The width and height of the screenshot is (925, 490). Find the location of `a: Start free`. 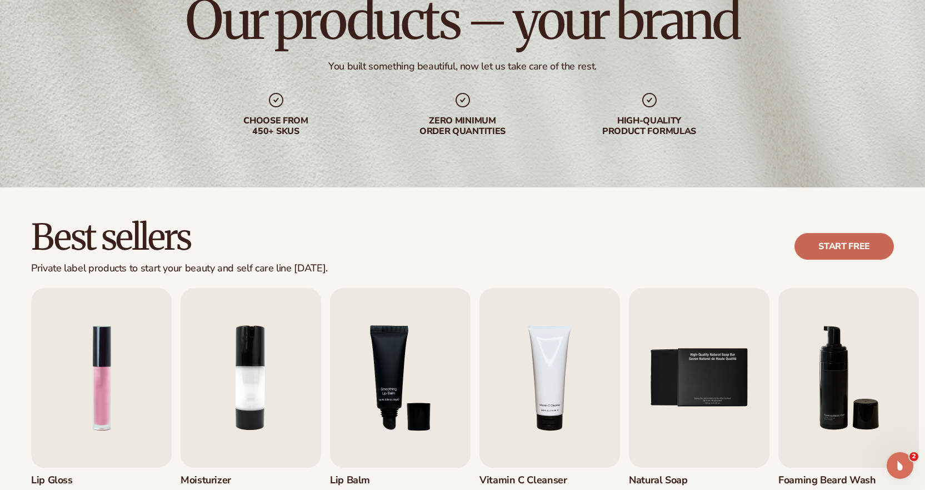

a: Start free is located at coordinates (844, 246).